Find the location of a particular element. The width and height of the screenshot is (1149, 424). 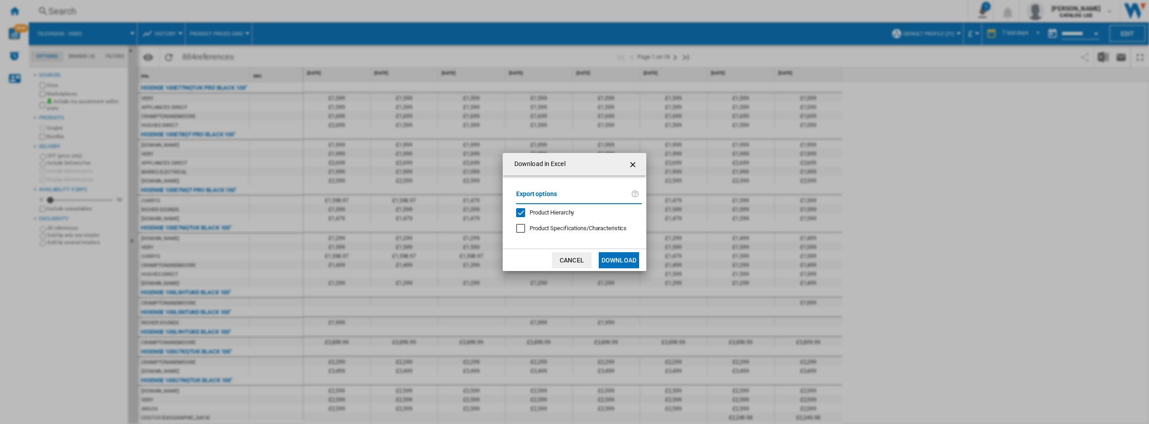

span: Product Hierarchy is located at coordinates (552, 212).